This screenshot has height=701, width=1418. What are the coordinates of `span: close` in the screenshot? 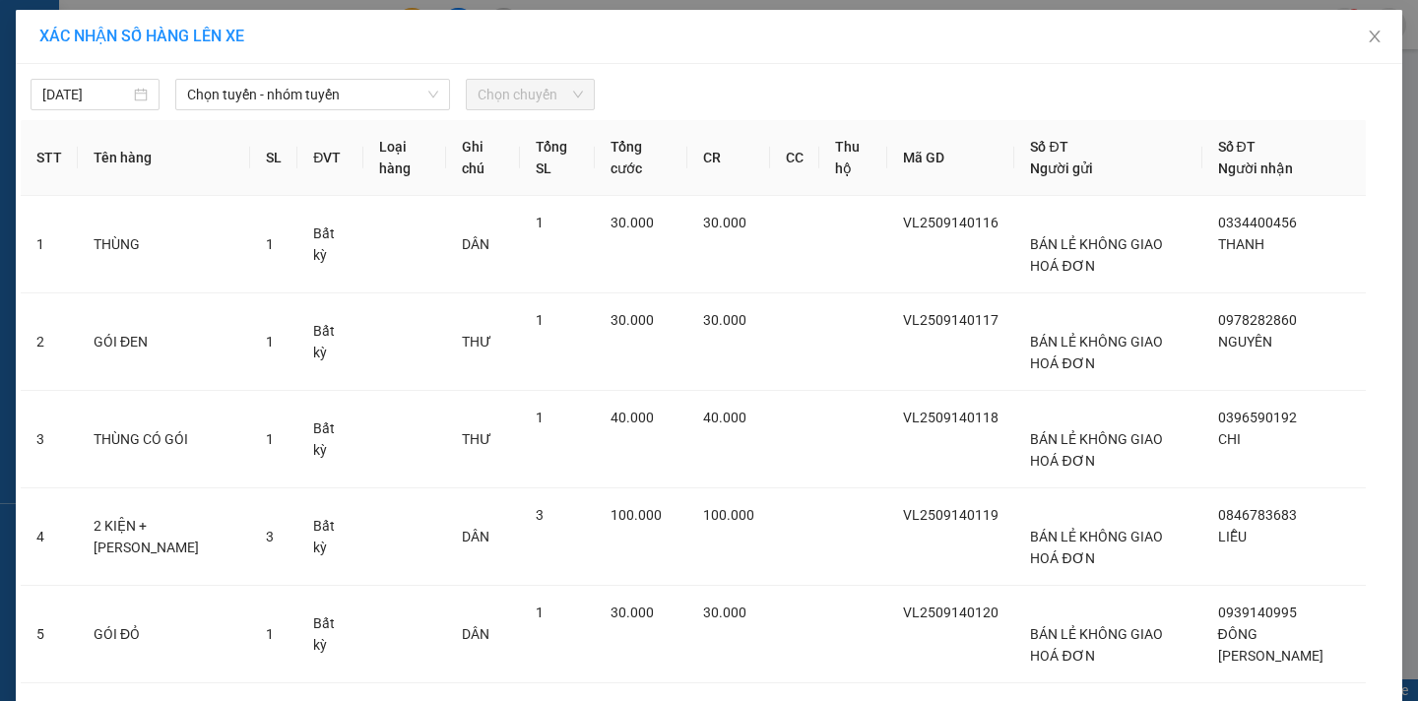 It's located at (1375, 36).